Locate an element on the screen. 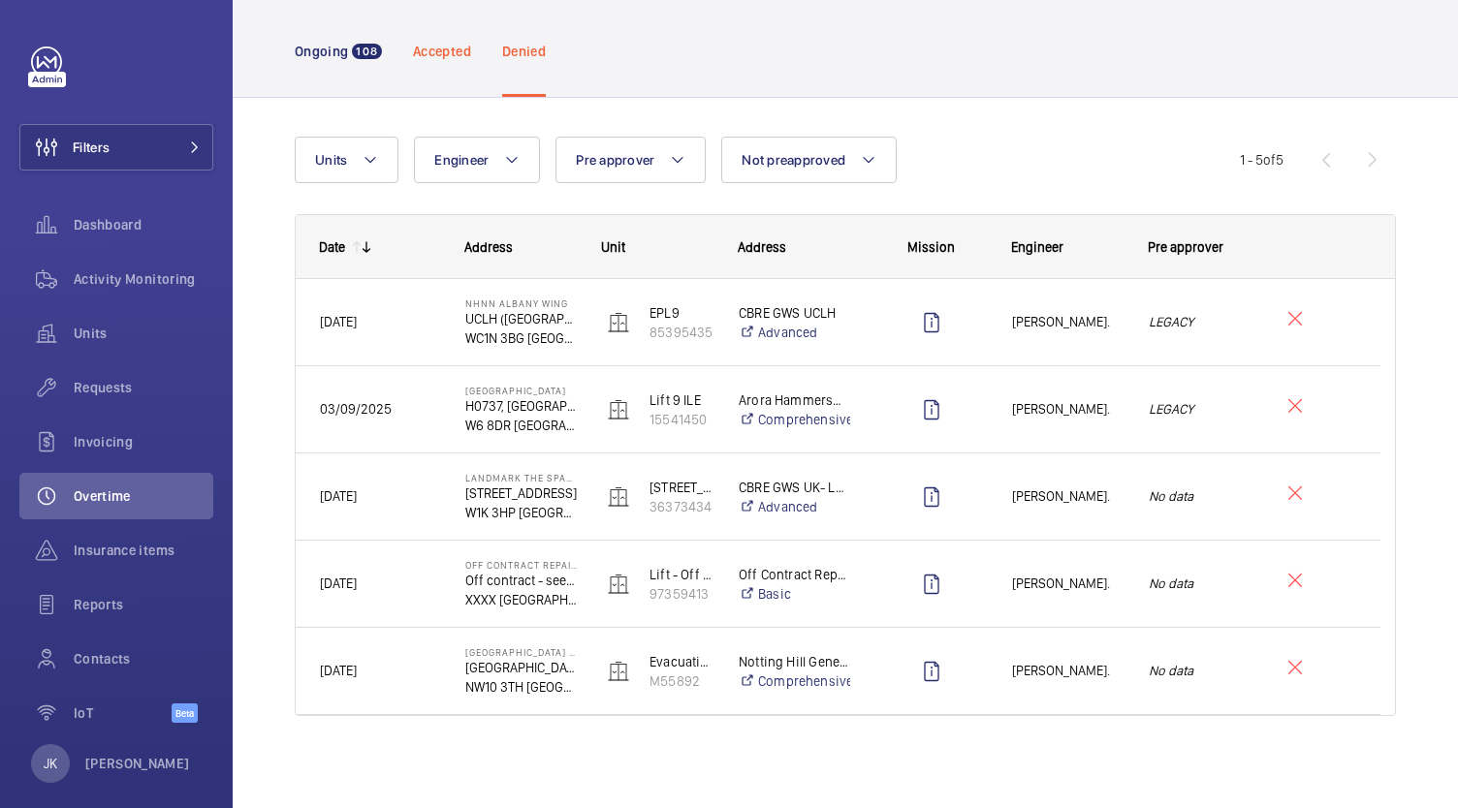  span: Insurance items is located at coordinates (143, 550).